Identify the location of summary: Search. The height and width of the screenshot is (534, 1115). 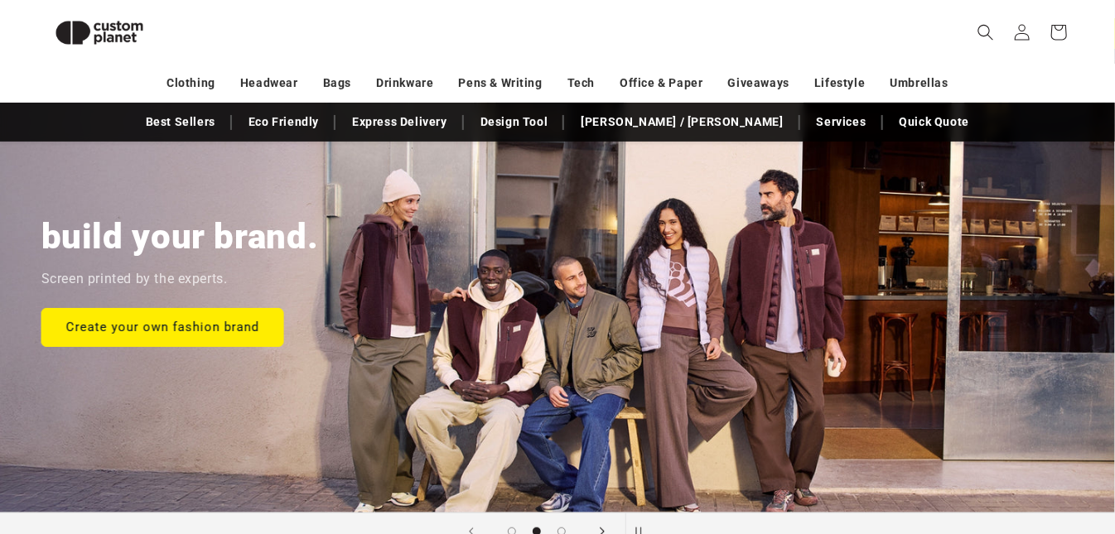
(986, 32).